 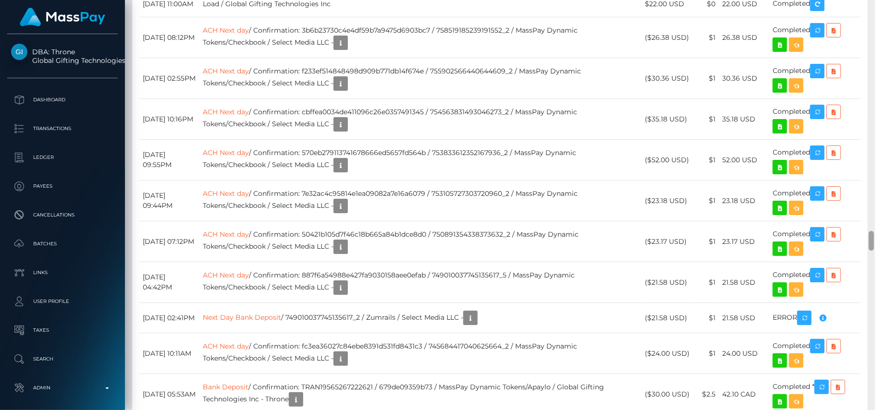 I want to click on td: ($26.38 USD), so click(x=667, y=37).